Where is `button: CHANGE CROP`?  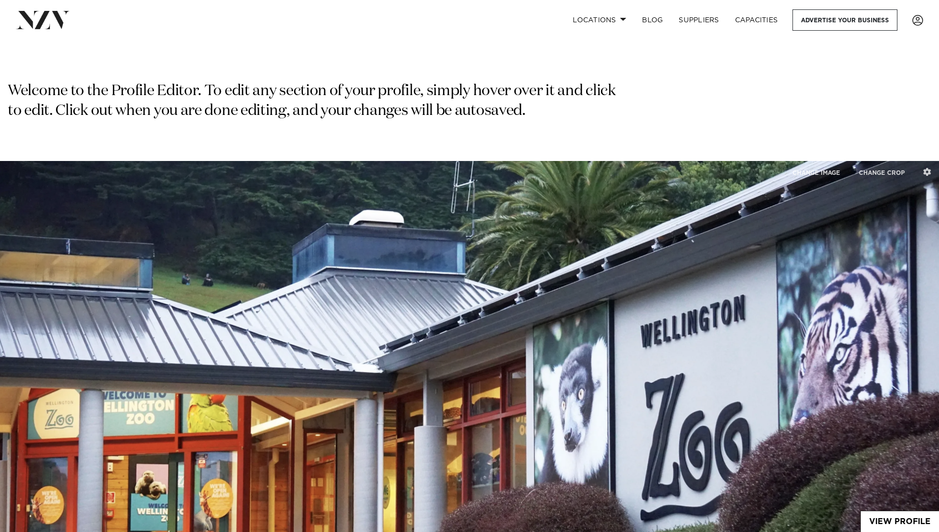
button: CHANGE CROP is located at coordinates (882, 172).